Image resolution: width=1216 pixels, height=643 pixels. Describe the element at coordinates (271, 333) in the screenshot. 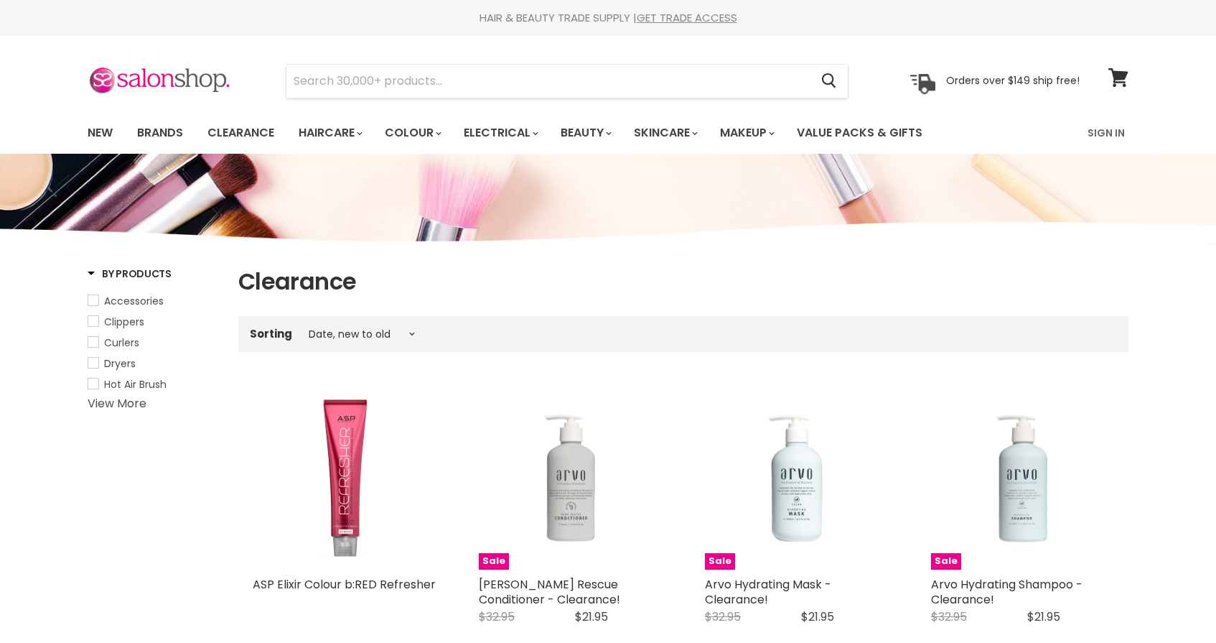

I see `label: Sorting` at that location.